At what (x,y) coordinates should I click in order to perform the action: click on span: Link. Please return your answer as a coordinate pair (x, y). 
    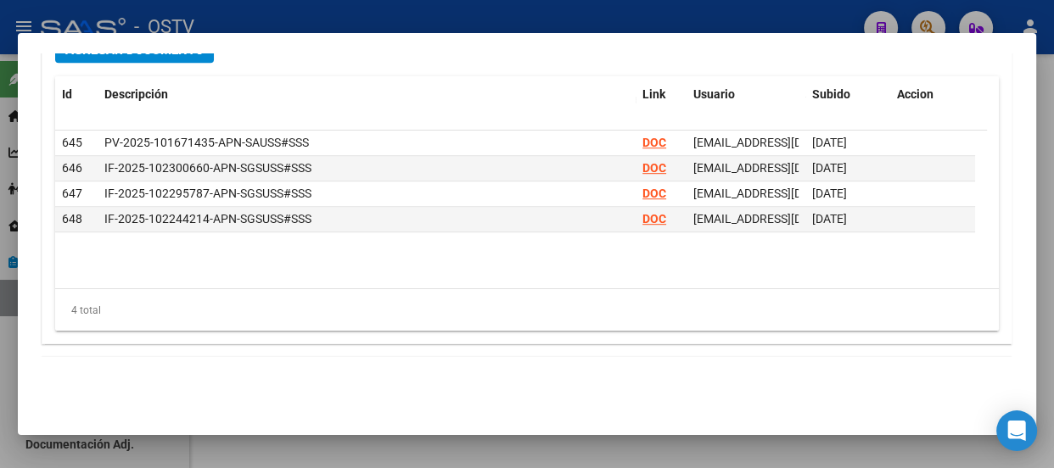
    Looking at the image, I should click on (653, 94).